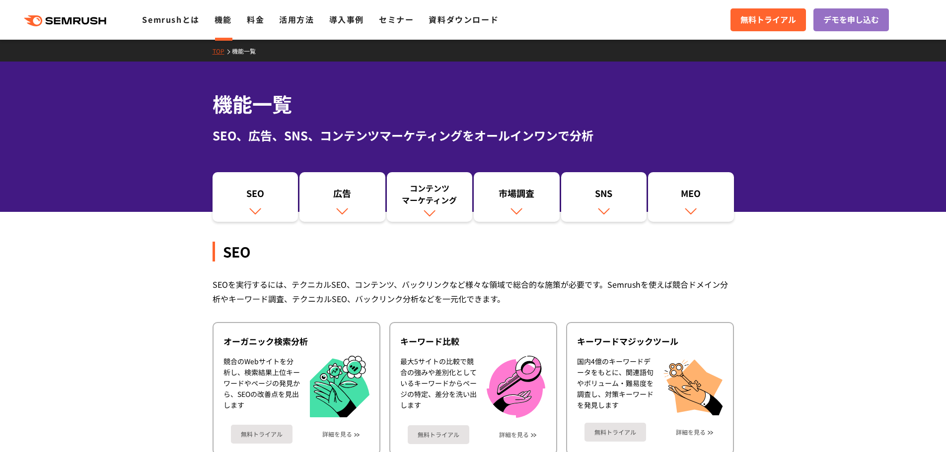  I want to click on div: コンテンツ マーケティング, so click(430, 194).